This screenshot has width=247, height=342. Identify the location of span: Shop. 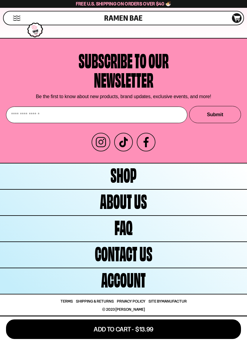
(123, 174).